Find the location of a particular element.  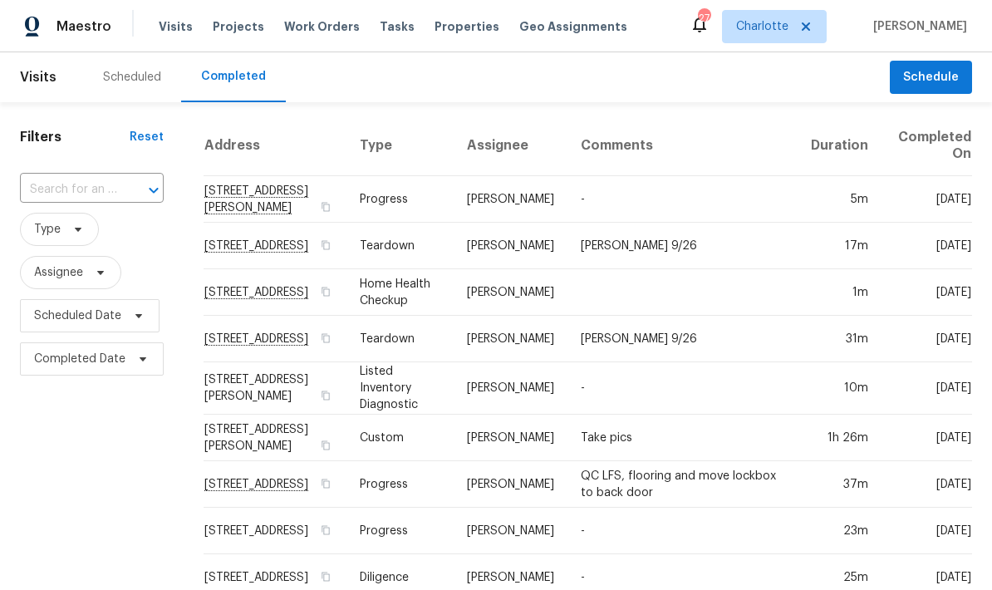

td: Home Health Checkup is located at coordinates (400, 293).